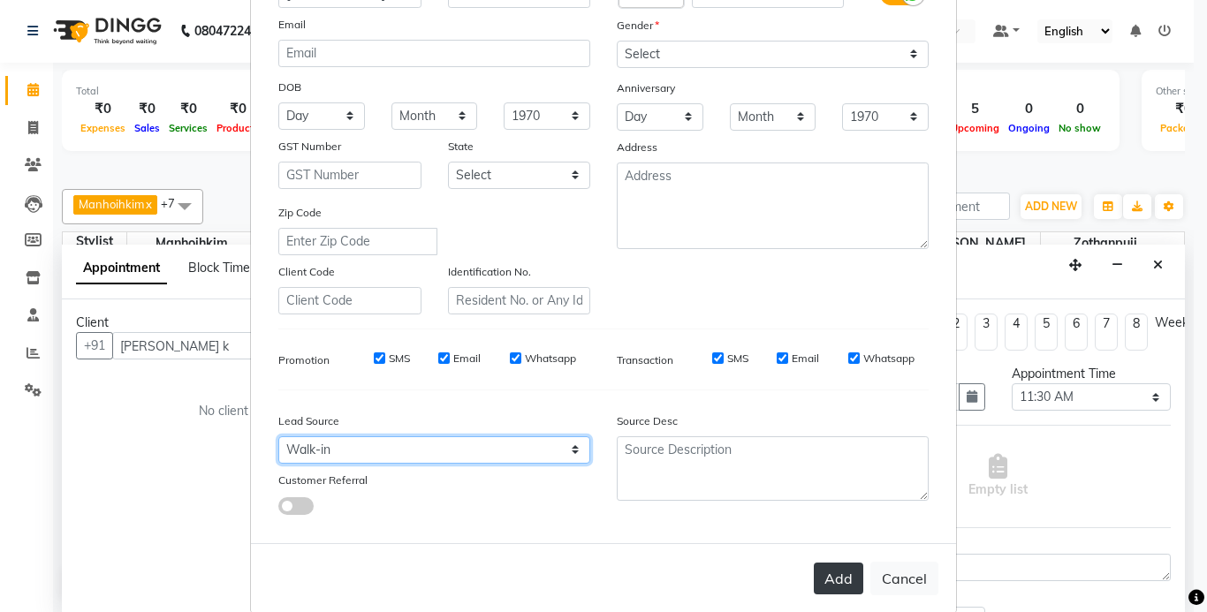 The image size is (1207, 612). I want to click on input: GST Number, so click(350, 175).